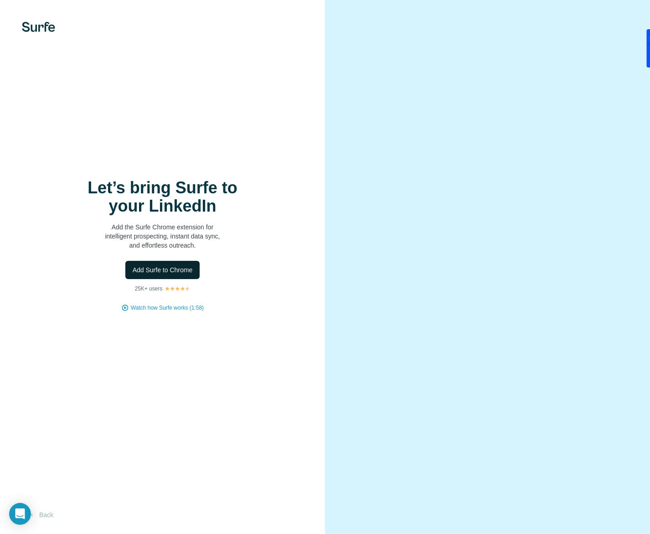 Image resolution: width=650 pixels, height=534 pixels. What do you see at coordinates (163, 236) in the screenshot?
I see `p: Add the Surfe Chrome extension for intelligent prospecting, instant data sync, and effortless out...` at bounding box center [163, 236].